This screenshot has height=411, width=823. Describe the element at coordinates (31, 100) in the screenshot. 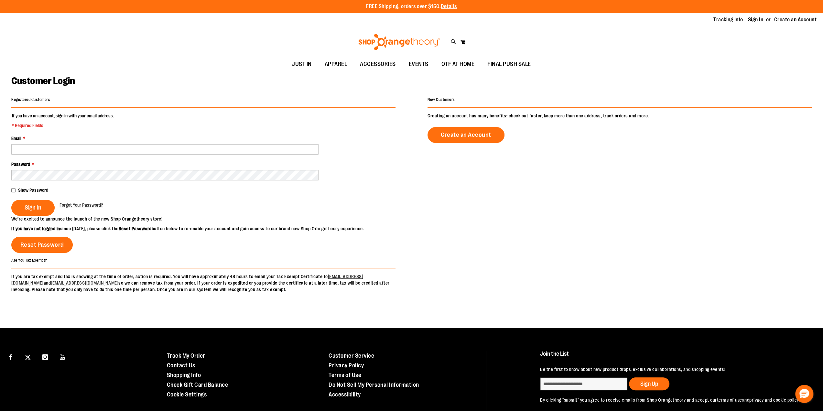

I see `strong: Registered Customers` at that location.